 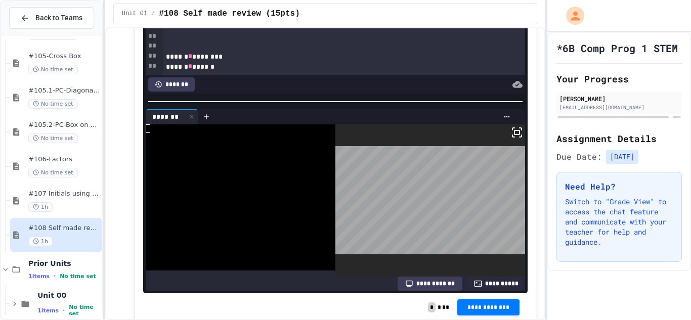 What do you see at coordinates (579, 157) in the screenshot?
I see `span: Due Date:` at bounding box center [579, 157].